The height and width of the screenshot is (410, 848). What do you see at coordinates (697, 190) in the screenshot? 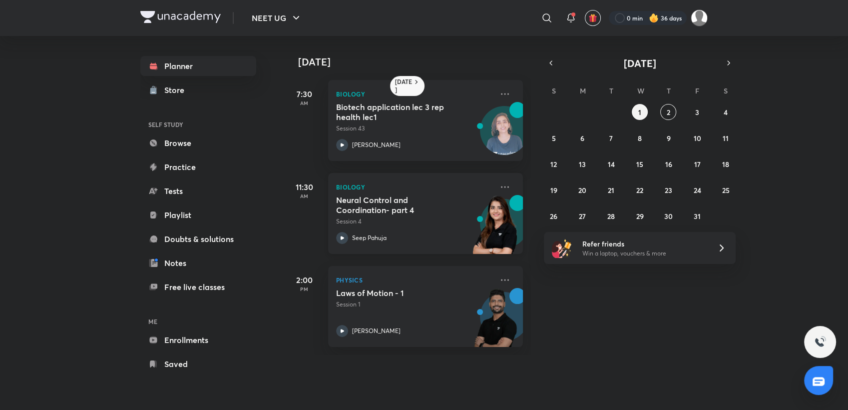
I see `abbr: October 24, 2025` at bounding box center [697, 190].